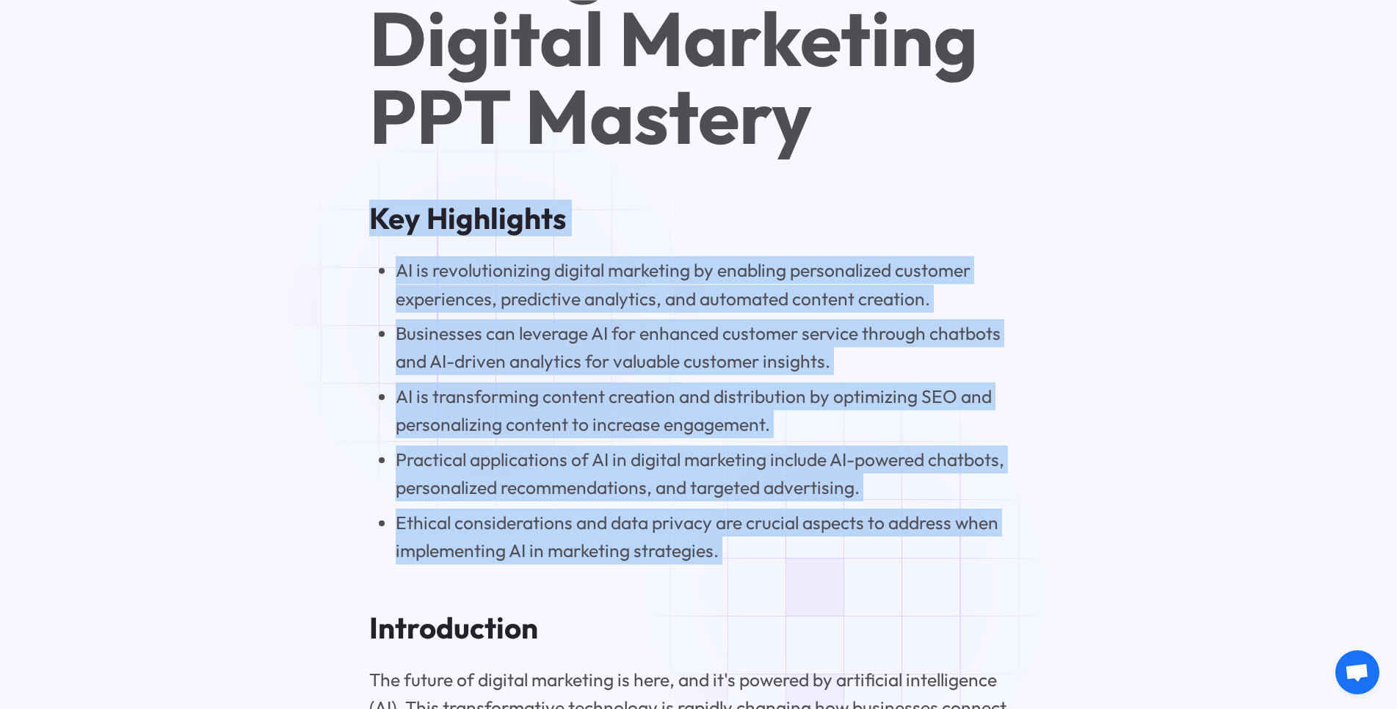 The image size is (1397, 709). I want to click on h2: Key Highlights, so click(698, 219).